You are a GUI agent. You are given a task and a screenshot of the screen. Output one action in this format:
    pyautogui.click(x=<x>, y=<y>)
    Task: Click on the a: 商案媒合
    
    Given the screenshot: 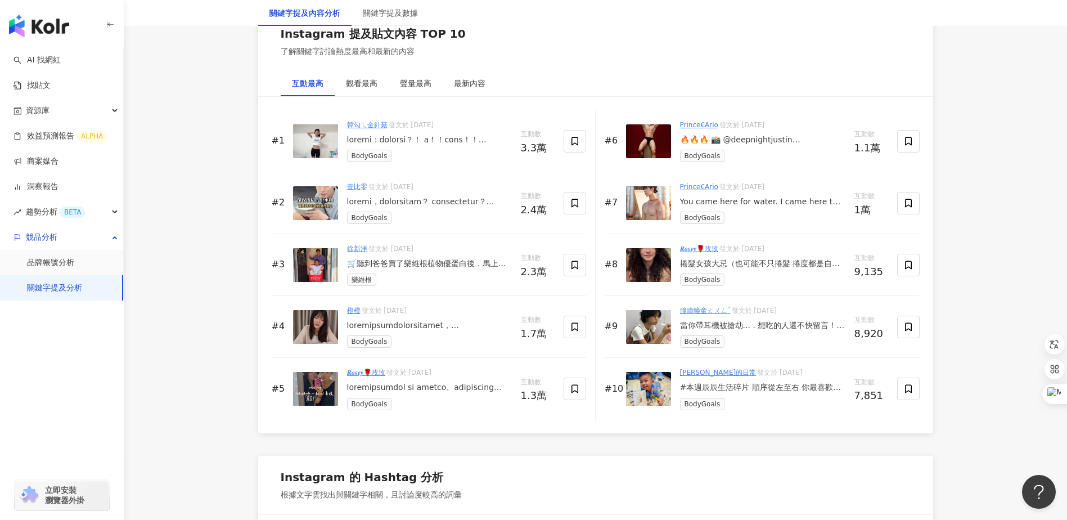 What is the action you would take?
    pyautogui.click(x=36, y=161)
    